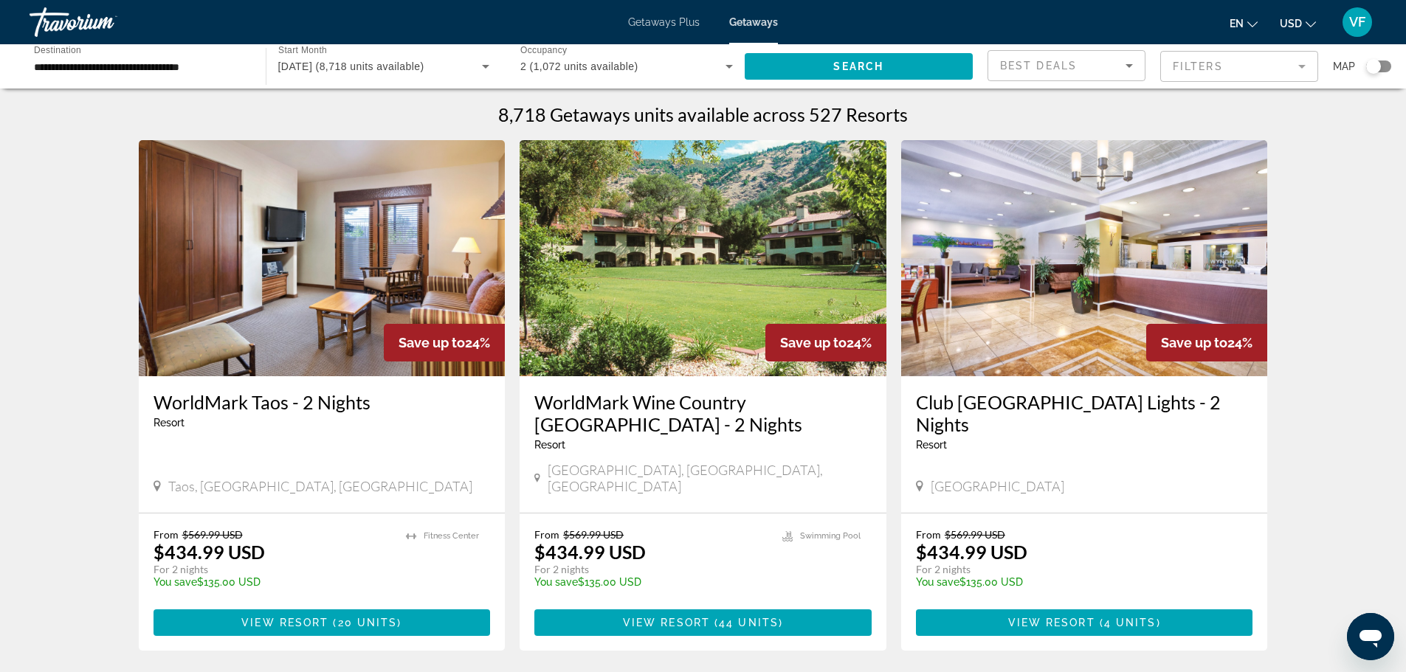 This screenshot has height=672, width=1406. Describe the element at coordinates (859, 66) in the screenshot. I see `button: Search` at that location.